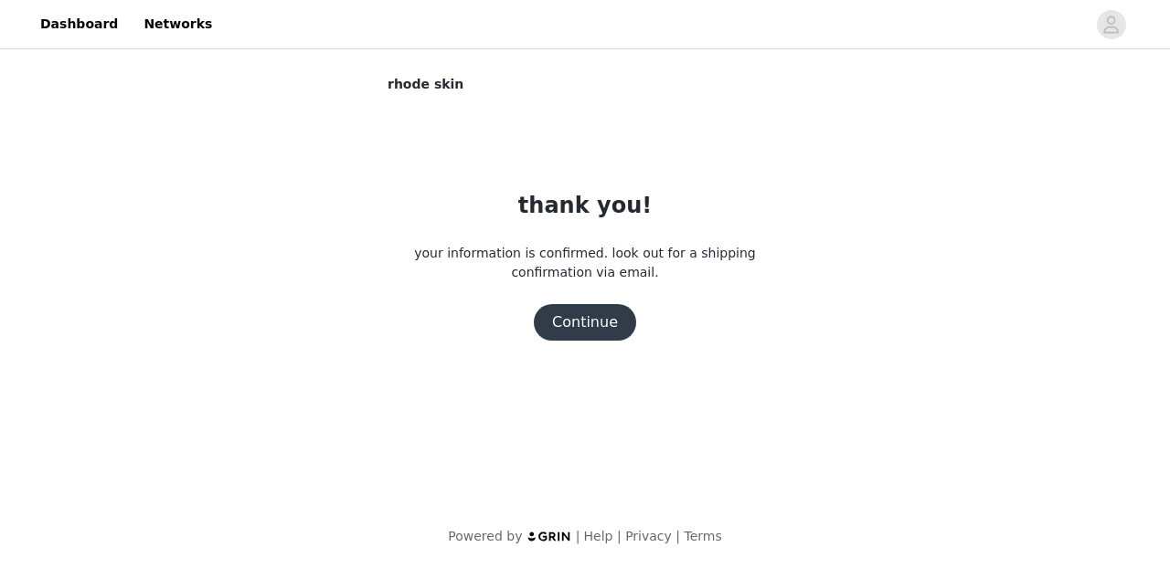  Describe the element at coordinates (599, 536) in the screenshot. I see `a: Help` at that location.